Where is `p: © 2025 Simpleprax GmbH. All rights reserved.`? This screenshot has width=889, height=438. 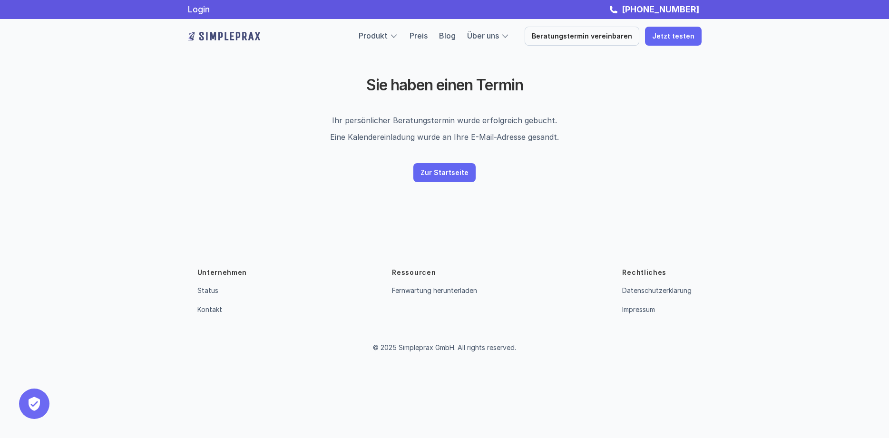
p: © 2025 Simpleprax GmbH. All rights reserved. is located at coordinates (444, 348).